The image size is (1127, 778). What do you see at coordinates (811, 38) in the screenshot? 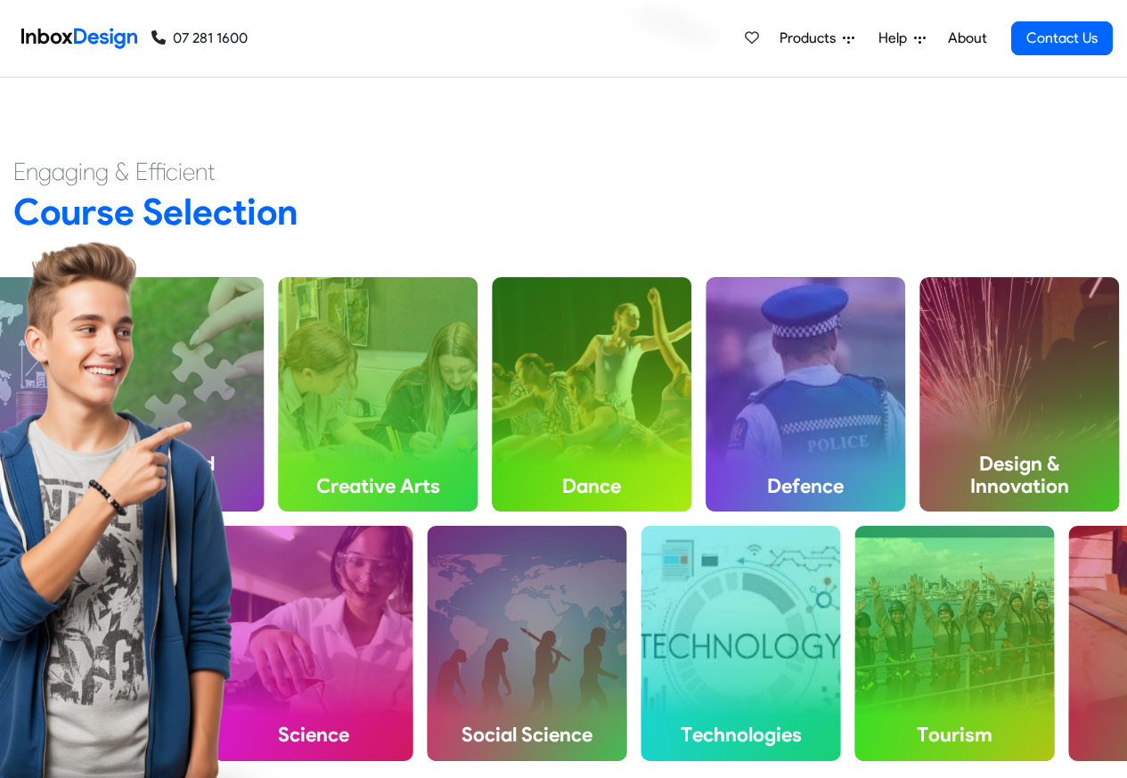
I see `span: Products` at bounding box center [811, 38].